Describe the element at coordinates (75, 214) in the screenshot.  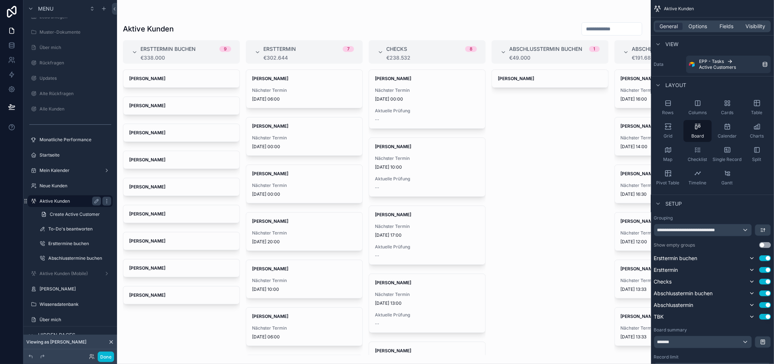
I see `span: Create Active Customer` at that location.